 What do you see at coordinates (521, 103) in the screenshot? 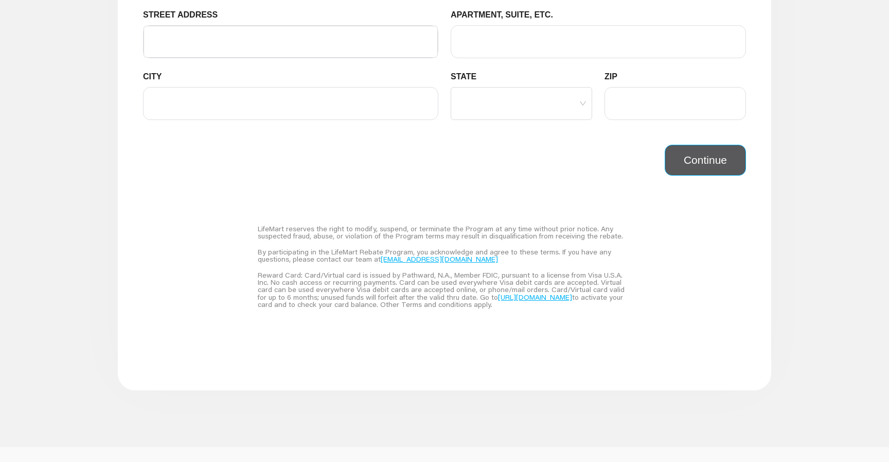
I see `input: STATE` at bounding box center [521, 103].